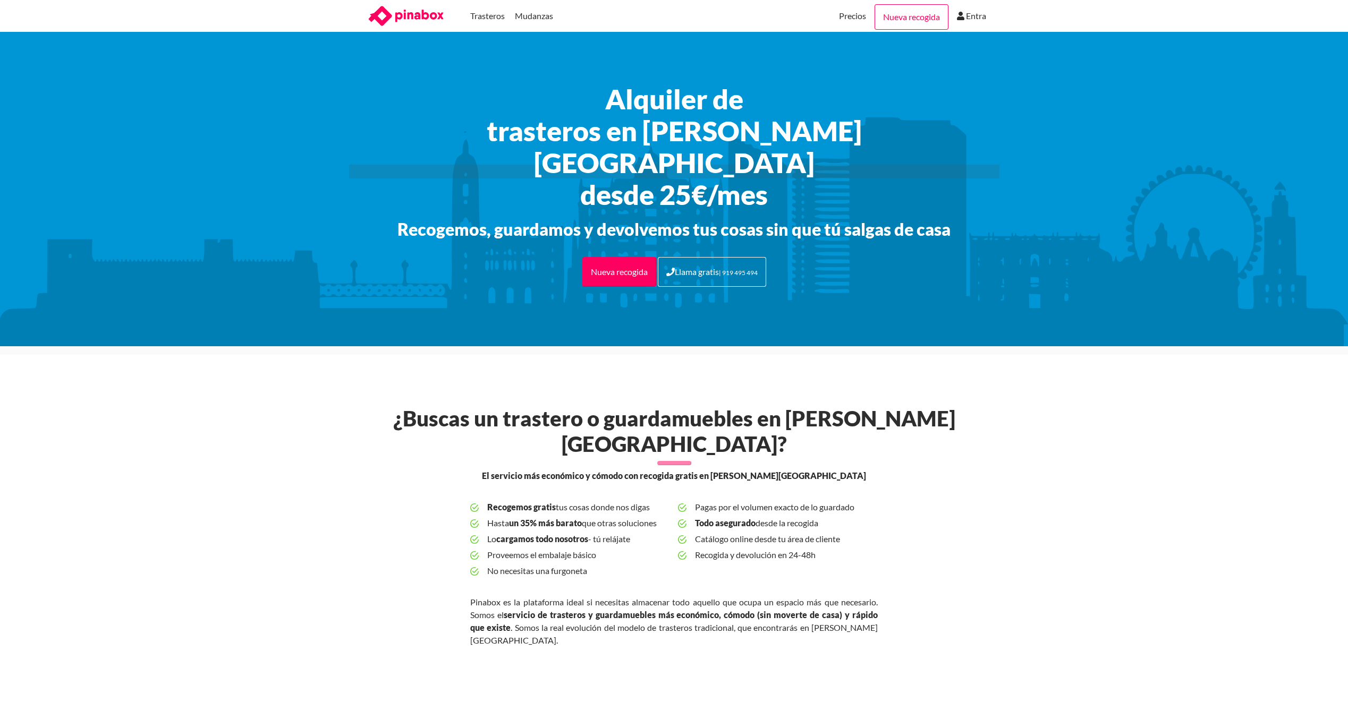 This screenshot has width=1348, height=702. Describe the element at coordinates (786, 555) in the screenshot. I see `span: Recogida y devolución en 24-48h` at that location.